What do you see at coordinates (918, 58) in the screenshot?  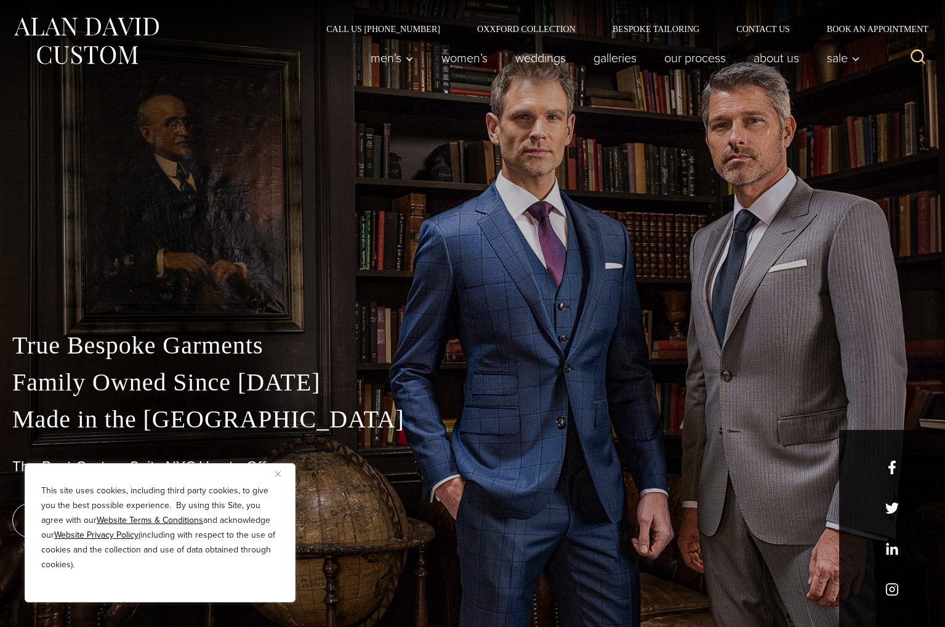 I see `button: View Search Form` at bounding box center [918, 58].